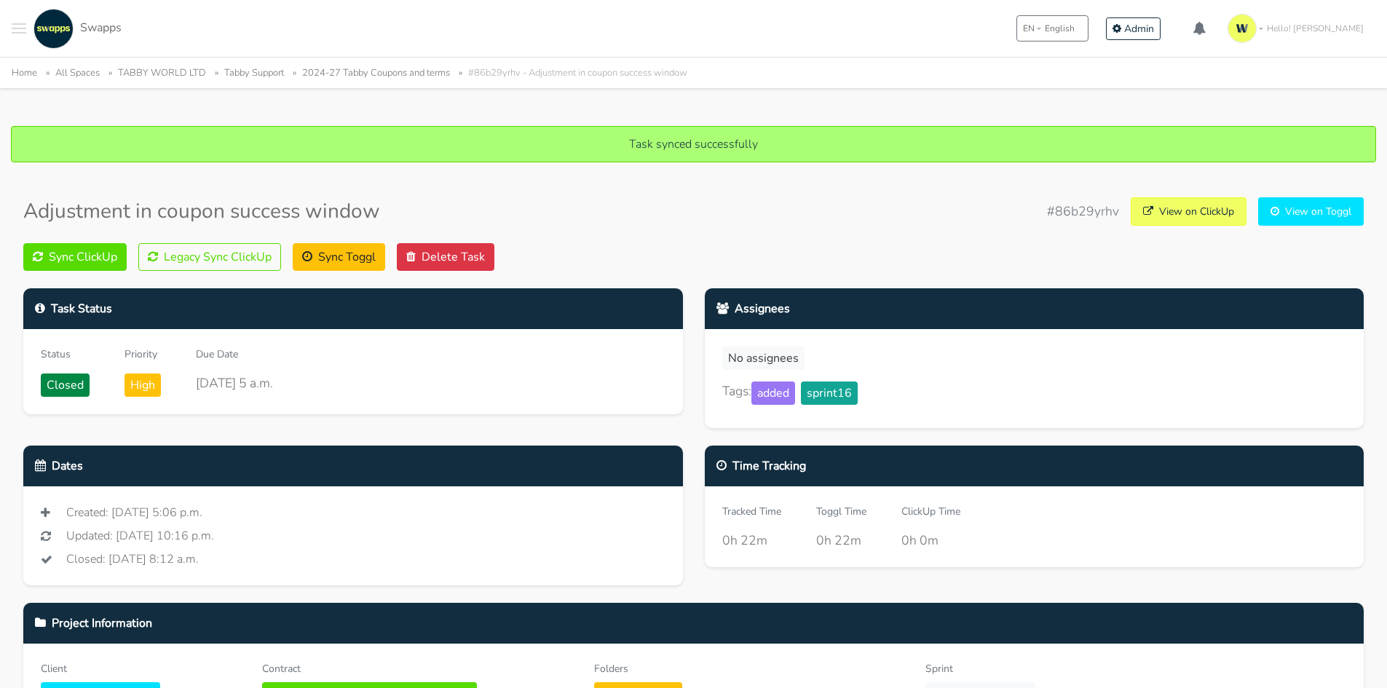 Image resolution: width=1387 pixels, height=688 pixels. What do you see at coordinates (353, 466) in the screenshot?
I see `div: Dates` at bounding box center [353, 466].